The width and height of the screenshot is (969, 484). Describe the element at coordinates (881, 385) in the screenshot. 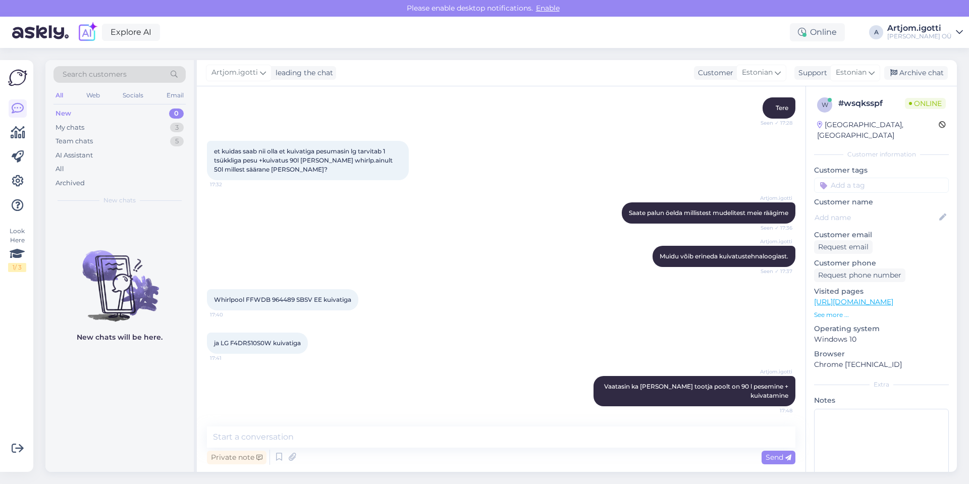

I see `div: Extra` at that location.